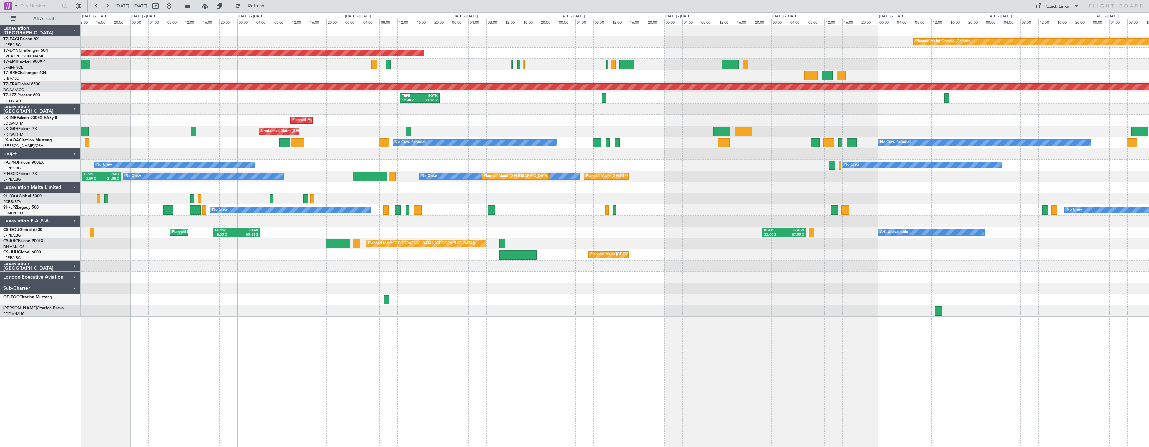  I want to click on div: Planned Maint Geneva (Cointrin), so click(944, 42).